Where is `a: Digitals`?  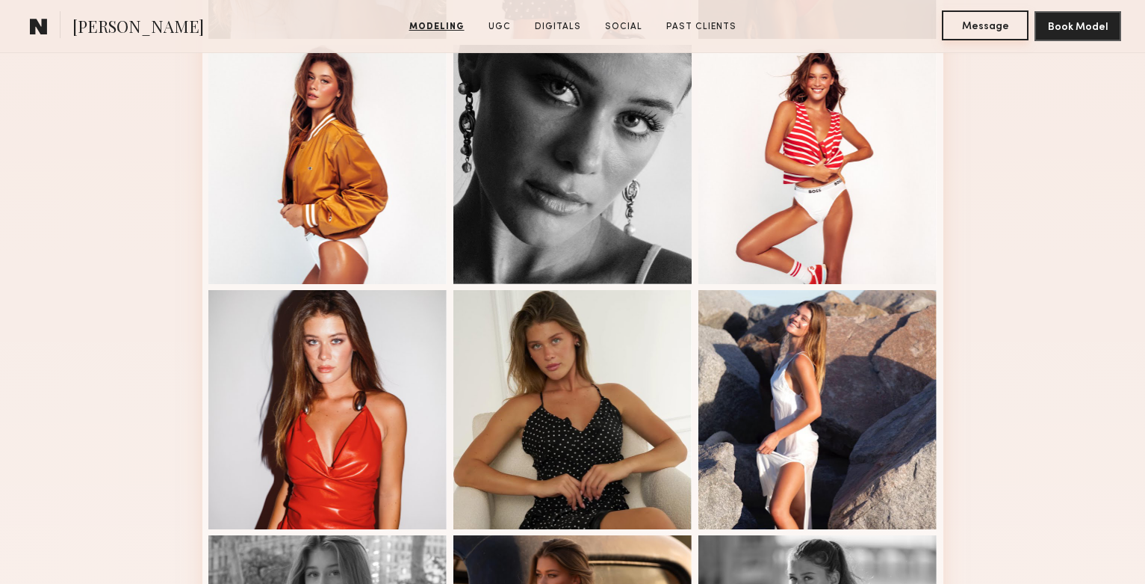
a: Digitals is located at coordinates (558, 27).